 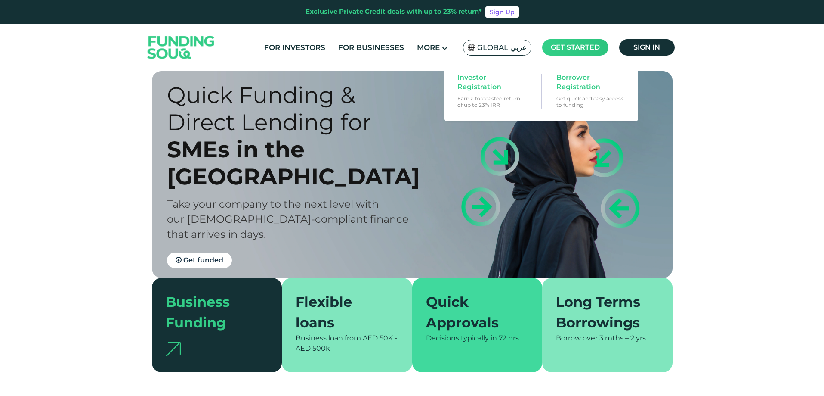 I want to click on div: Quick Approvals, so click(x=472, y=312).